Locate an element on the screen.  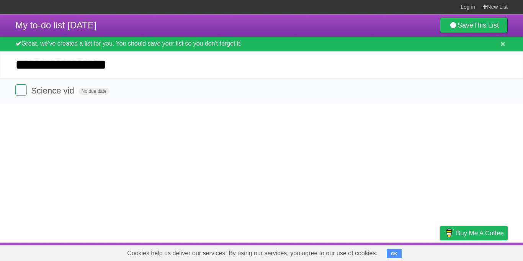
img: Buy me a coffee is located at coordinates (449, 233).